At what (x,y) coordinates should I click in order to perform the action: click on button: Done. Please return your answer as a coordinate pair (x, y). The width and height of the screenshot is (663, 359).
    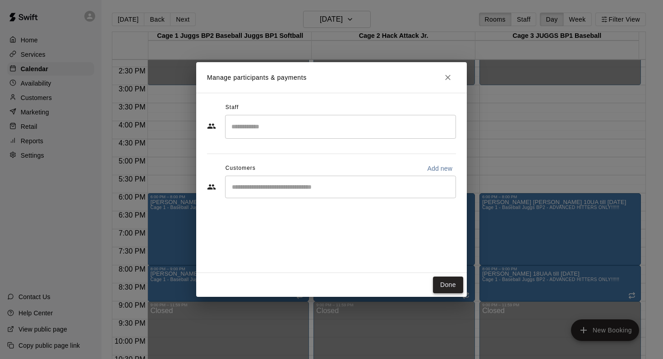
    Looking at the image, I should click on (448, 285).